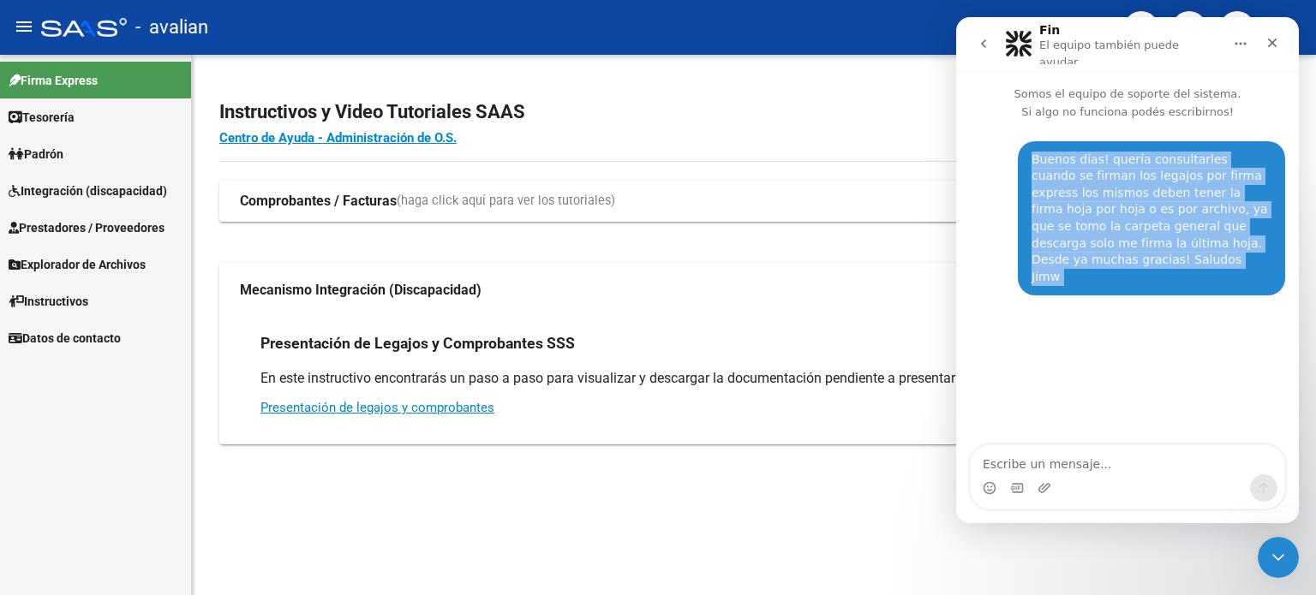 The width and height of the screenshot is (1316, 595). Describe the element at coordinates (754, 201) in the screenshot. I see `mat-expansion-panel-header: Comprobantes / Facturas(haga click aquí para ver los tutoriales)` at that location.